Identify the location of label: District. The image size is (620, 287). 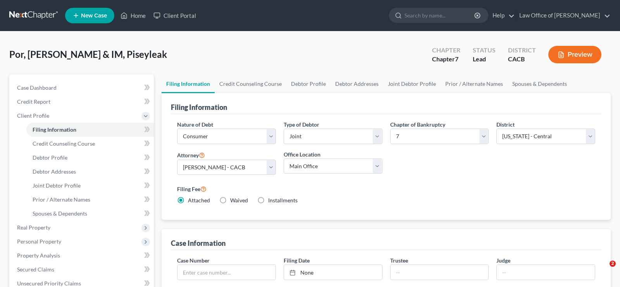
(506, 124).